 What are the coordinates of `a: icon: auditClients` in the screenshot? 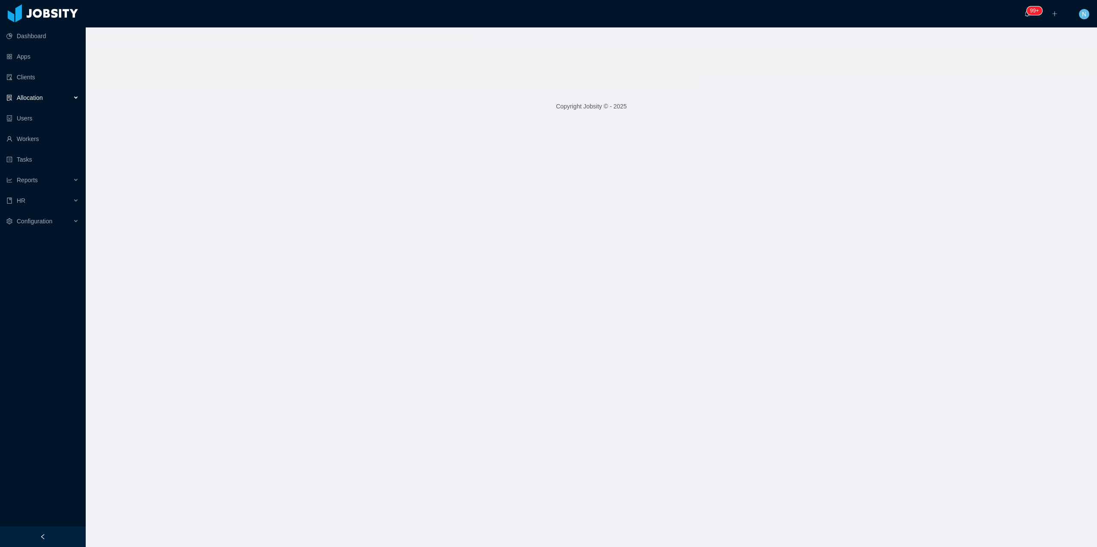 It's located at (42, 77).